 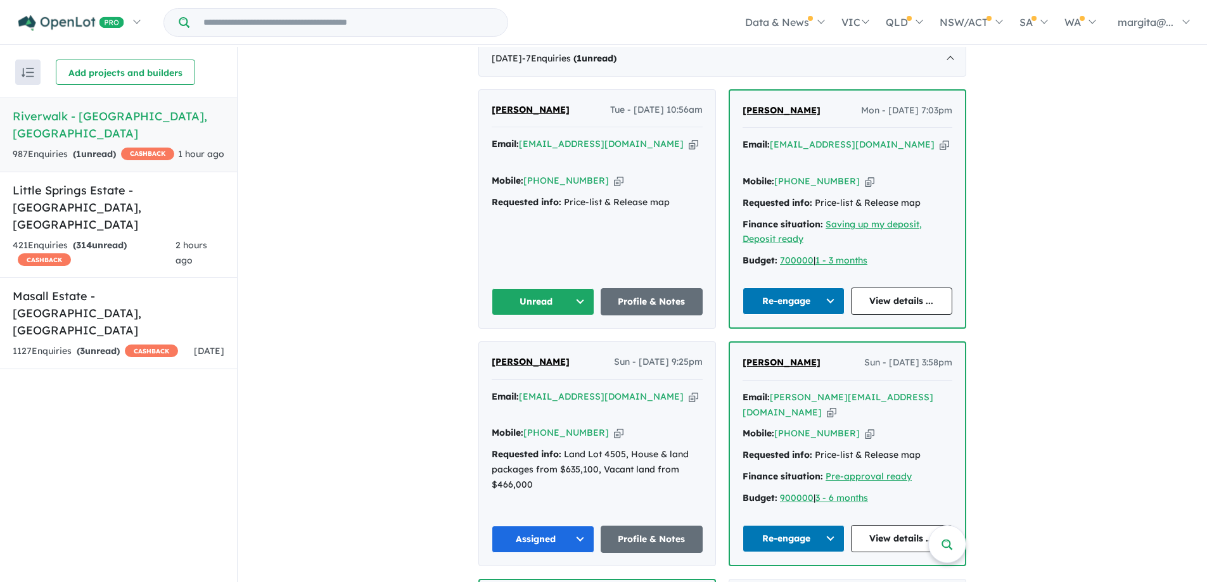 I want to click on a: Pre-approval ready, so click(x=869, y=477).